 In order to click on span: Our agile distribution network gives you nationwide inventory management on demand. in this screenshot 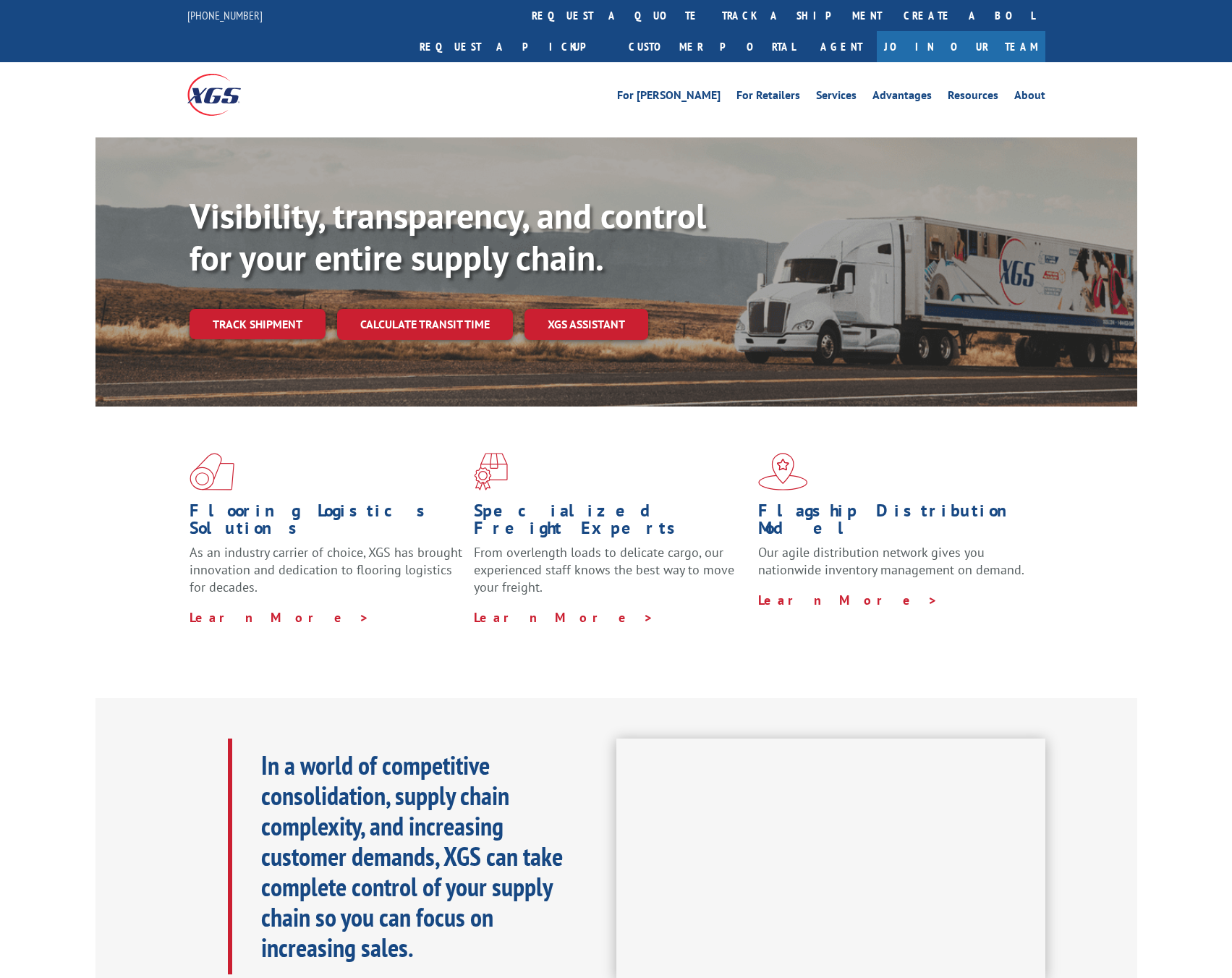, I will do `click(891, 561)`.